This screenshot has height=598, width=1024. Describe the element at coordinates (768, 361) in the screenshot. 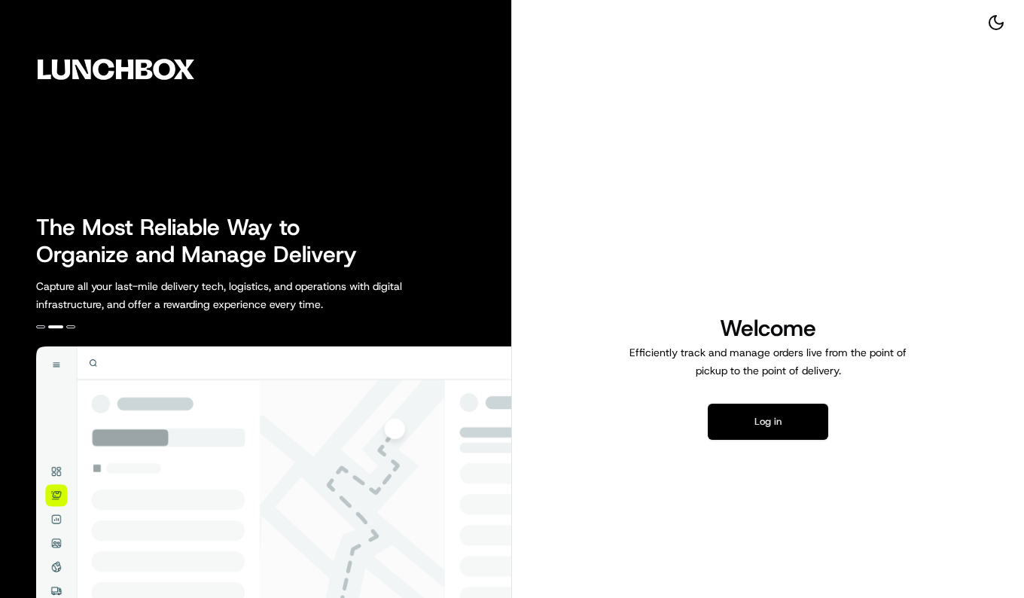

I see `p: Efficiently track and manage orders live from the point of pickup to the point of delivery.` at that location.